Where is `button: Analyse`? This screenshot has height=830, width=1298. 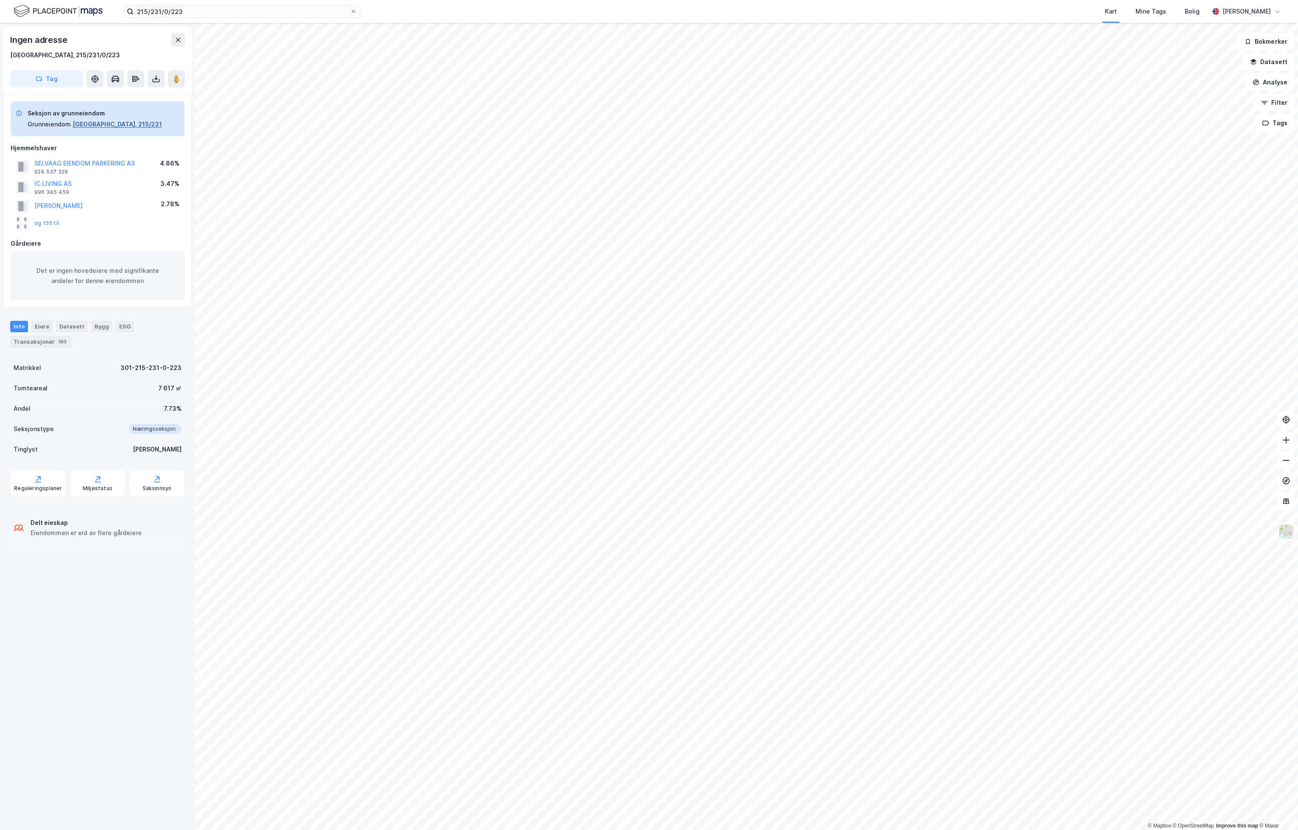 button: Analyse is located at coordinates (1270, 82).